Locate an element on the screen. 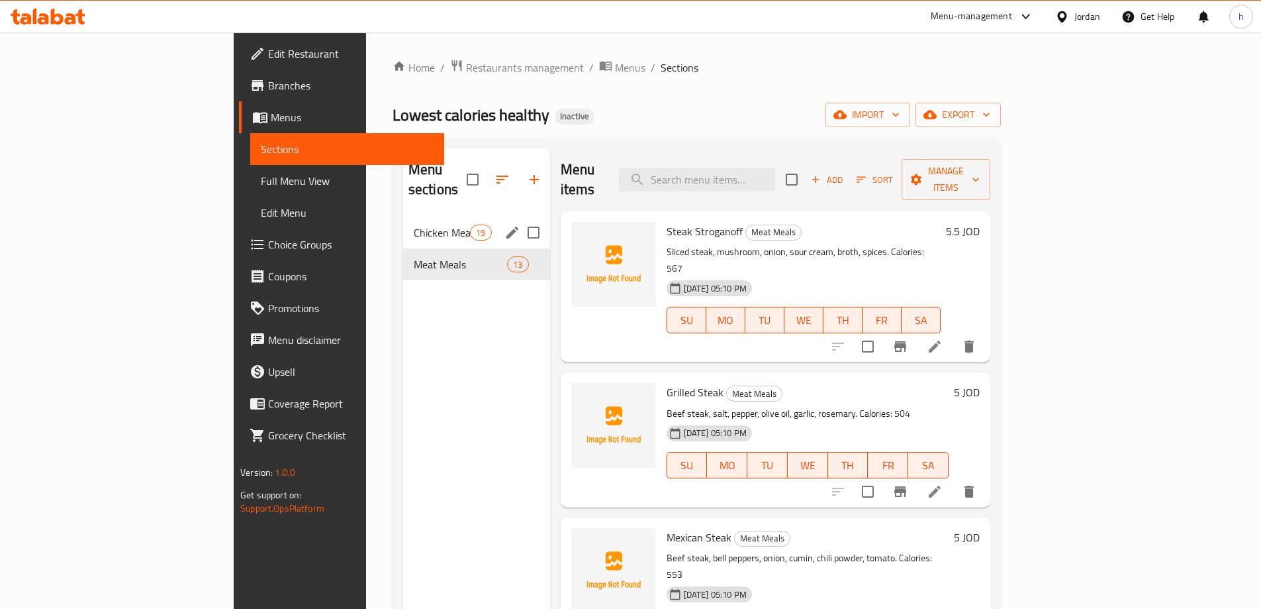 This screenshot has height=609, width=1261. nav: Menu sections is located at coordinates (477, 248).